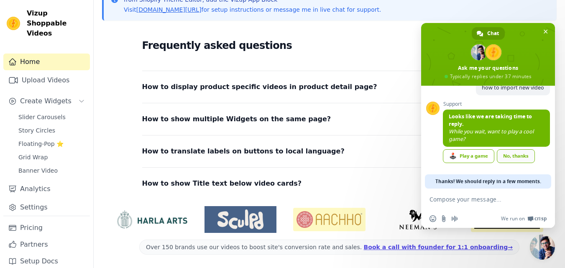 Image resolution: width=565 pixels, height=268 pixels. Describe the element at coordinates (51, 144) in the screenshot. I see `a: Floating-Pop ⭐` at that location.